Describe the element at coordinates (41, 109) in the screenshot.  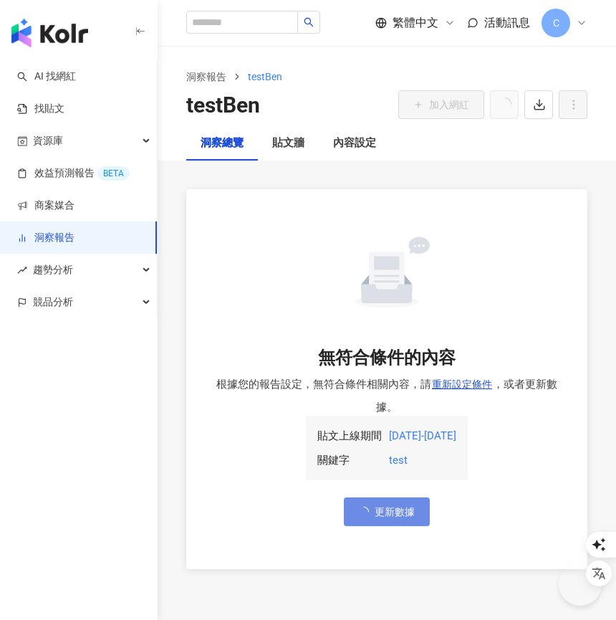
I see `a: 找貼文` at that location.